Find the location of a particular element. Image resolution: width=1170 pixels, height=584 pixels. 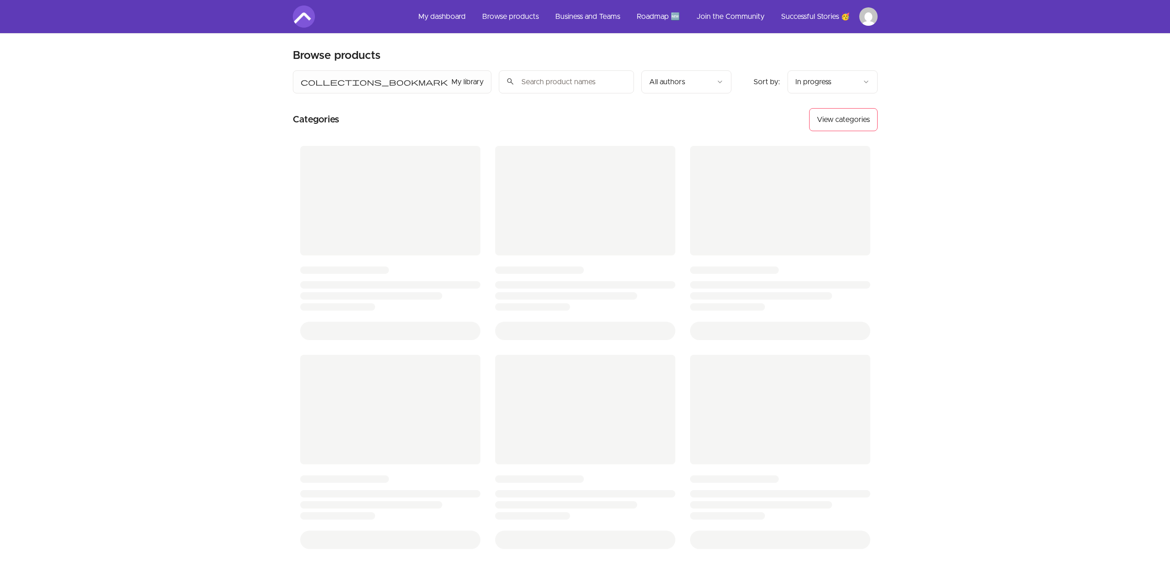

a: Roadmap 🆕 is located at coordinates (659, 17).